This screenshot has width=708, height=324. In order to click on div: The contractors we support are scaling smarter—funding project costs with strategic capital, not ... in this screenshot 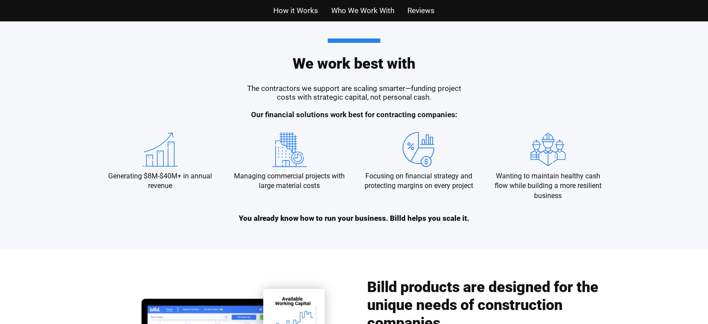, I will do `click(354, 102)`.